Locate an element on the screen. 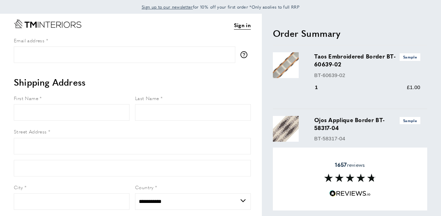  span: Street Address is located at coordinates (30, 131).